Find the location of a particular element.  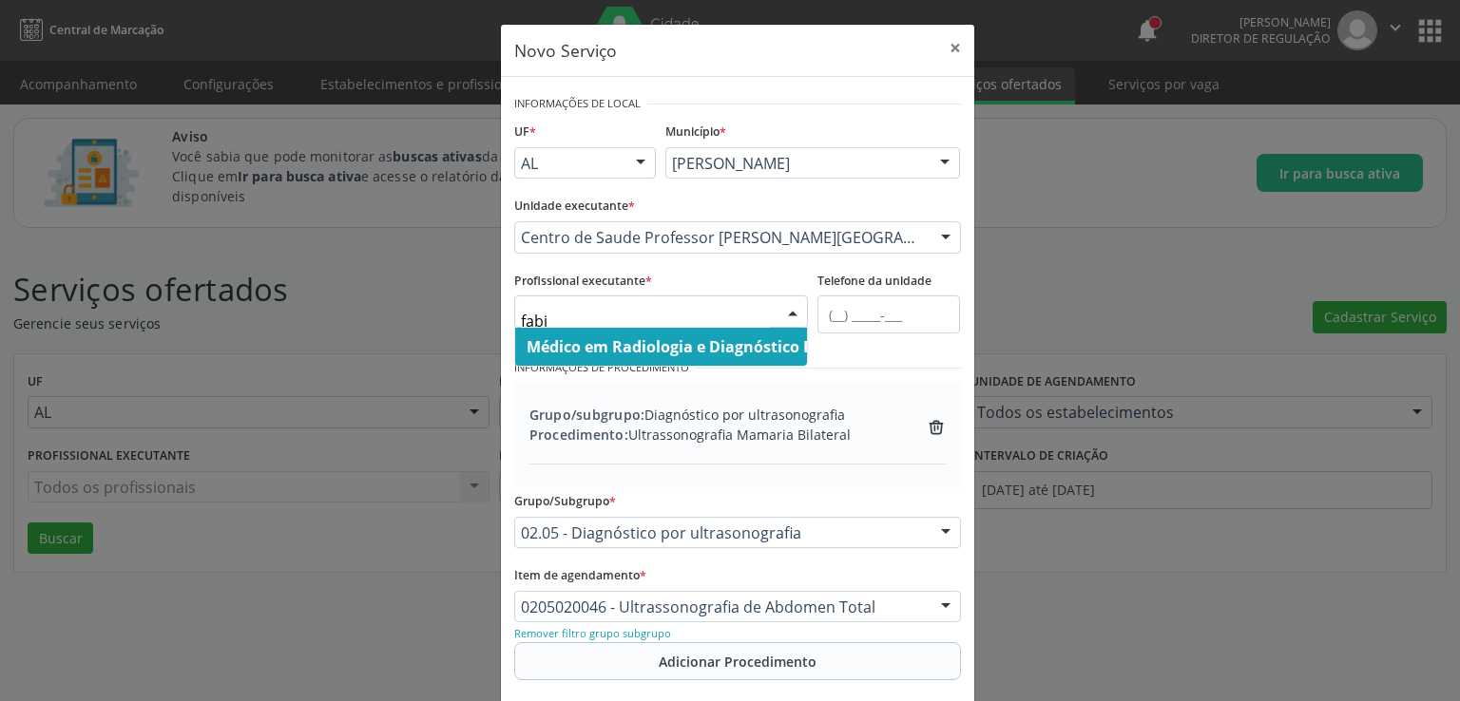

span: 0205020046 - Ultrassonografia de Abdomen Total is located at coordinates (721, 607).